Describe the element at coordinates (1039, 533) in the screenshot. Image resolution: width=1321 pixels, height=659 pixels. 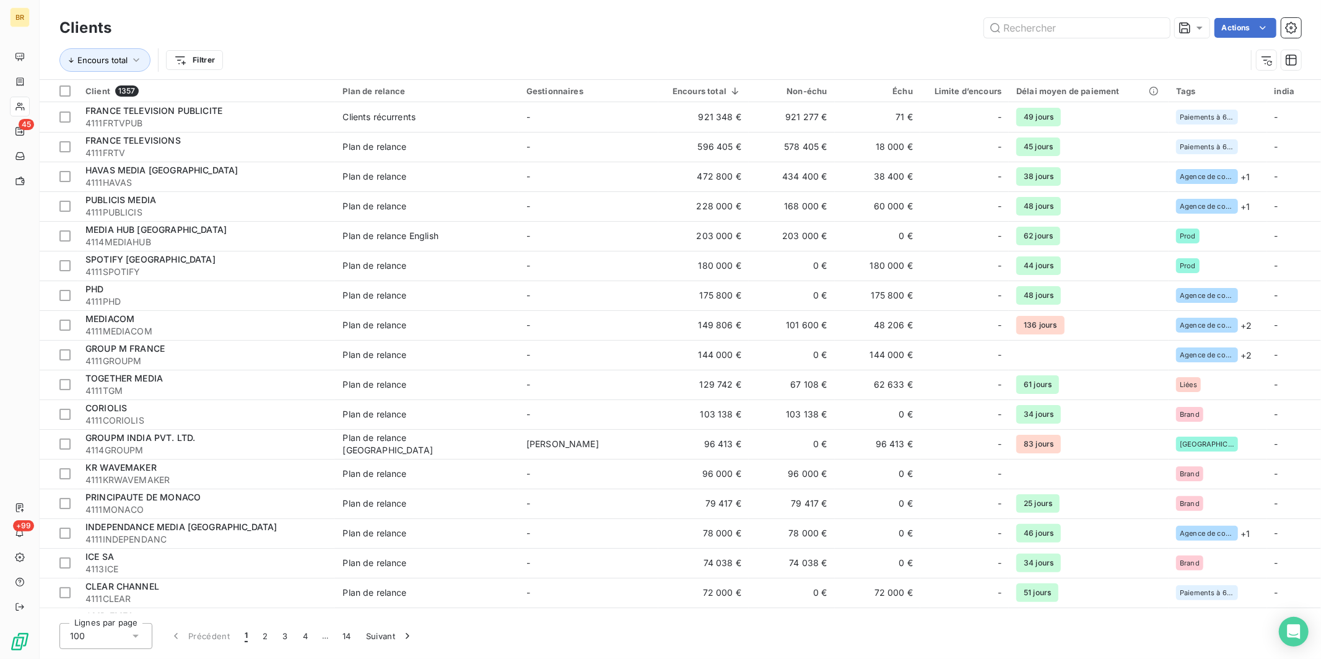
I see `span: 46 jours` at that location.